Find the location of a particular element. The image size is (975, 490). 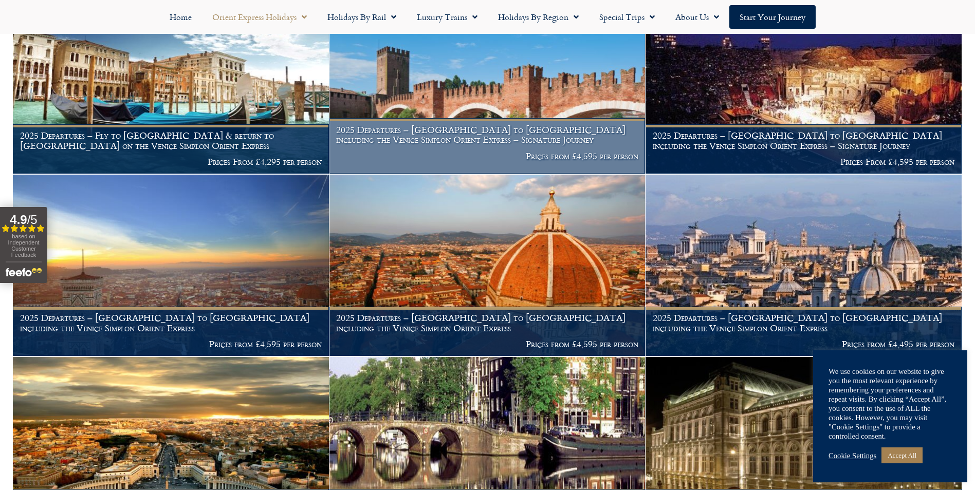

a: Accept All is located at coordinates (902, 455).